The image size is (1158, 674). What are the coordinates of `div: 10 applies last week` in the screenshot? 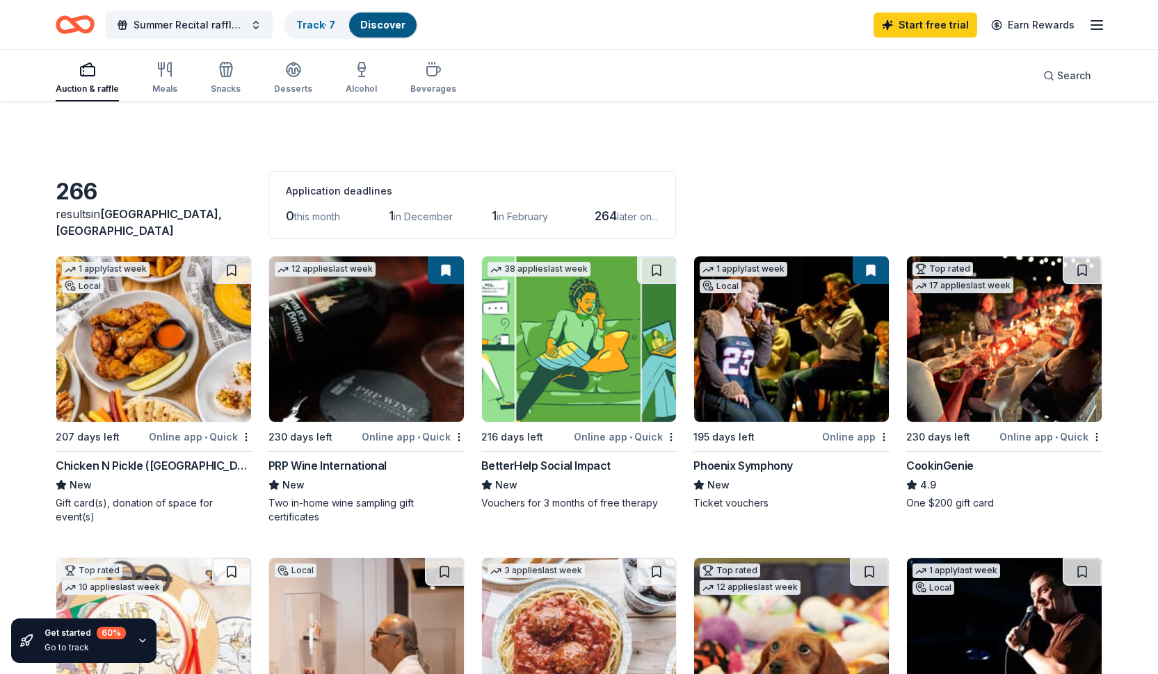 It's located at (112, 588).